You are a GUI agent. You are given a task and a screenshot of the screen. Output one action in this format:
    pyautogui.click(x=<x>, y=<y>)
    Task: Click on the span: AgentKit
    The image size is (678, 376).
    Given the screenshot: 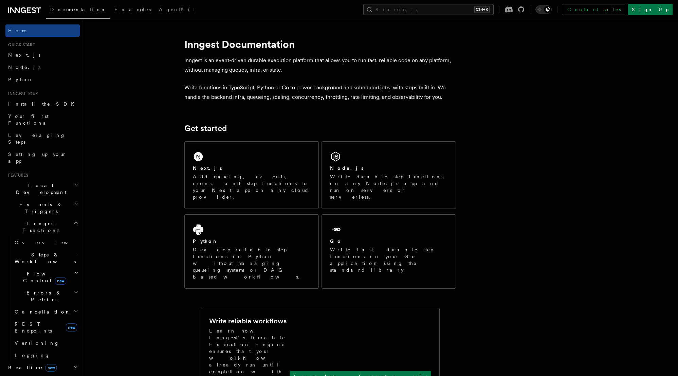 What is the action you would take?
    pyautogui.click(x=177, y=10)
    